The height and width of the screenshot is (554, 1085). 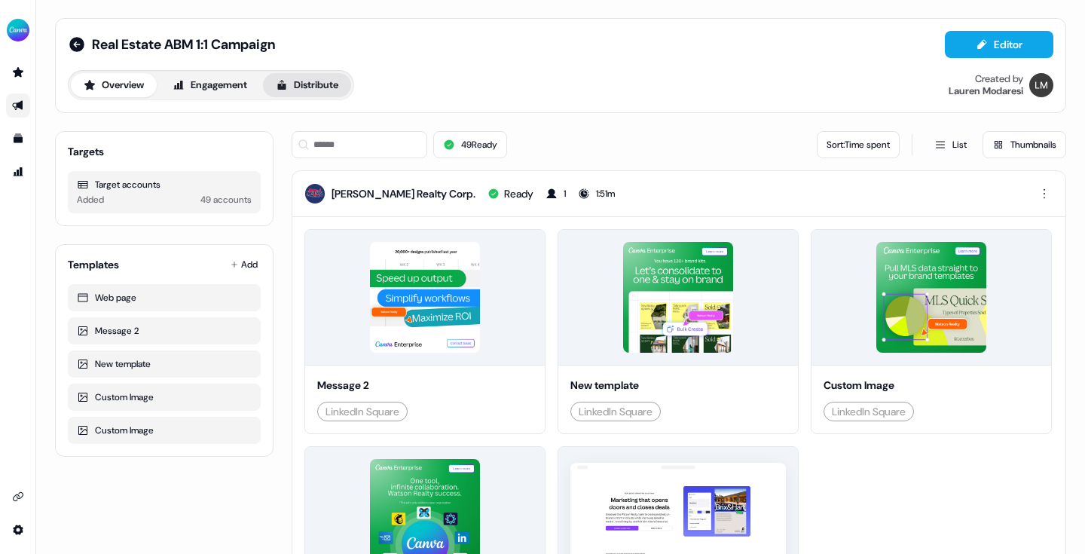 I want to click on div: Target accounts, so click(x=164, y=185).